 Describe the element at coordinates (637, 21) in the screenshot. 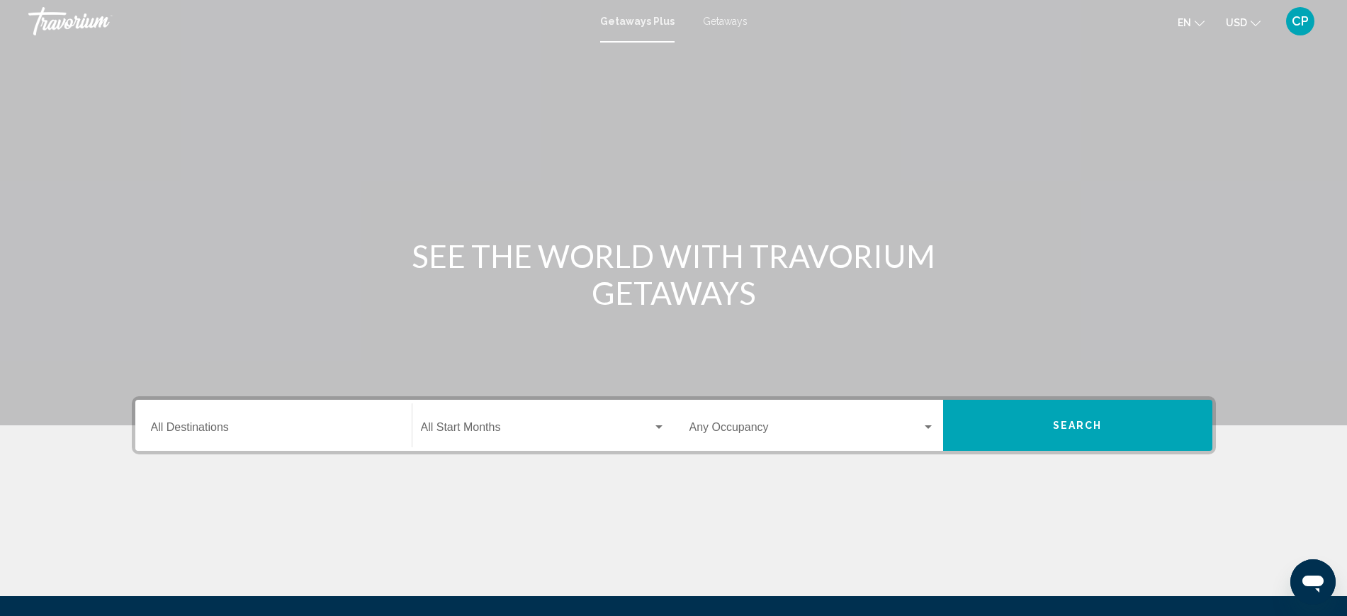

I see `span: Getaways Plus` at that location.